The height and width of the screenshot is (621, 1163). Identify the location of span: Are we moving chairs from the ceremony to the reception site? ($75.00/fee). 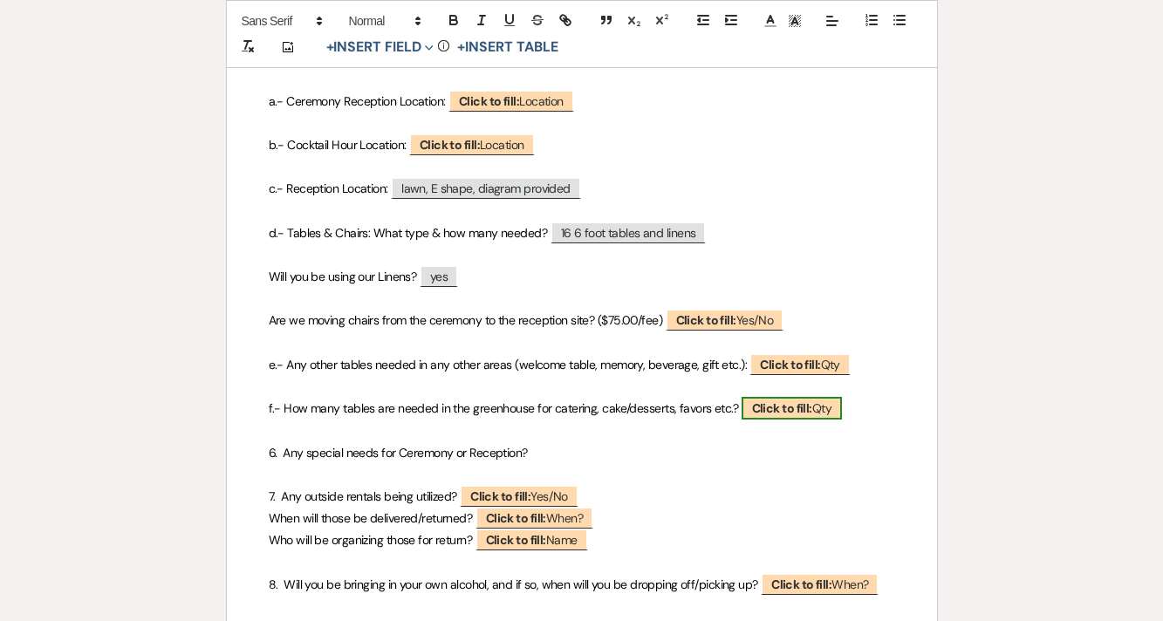
(466, 320).